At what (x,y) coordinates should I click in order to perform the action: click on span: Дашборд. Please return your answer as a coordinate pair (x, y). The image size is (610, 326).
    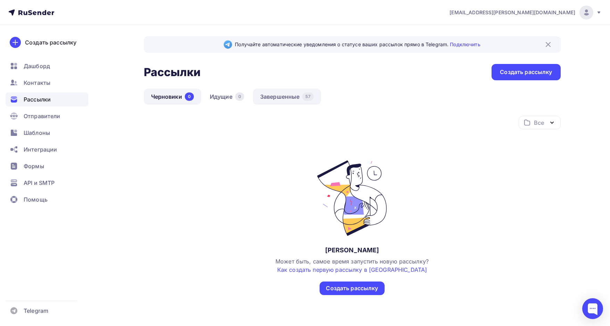
    Looking at the image, I should click on (37, 66).